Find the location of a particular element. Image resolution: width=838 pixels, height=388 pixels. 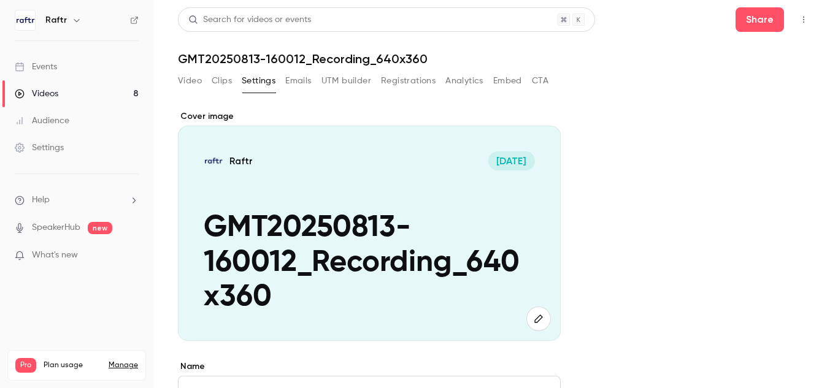

button: Settings is located at coordinates (258, 81).